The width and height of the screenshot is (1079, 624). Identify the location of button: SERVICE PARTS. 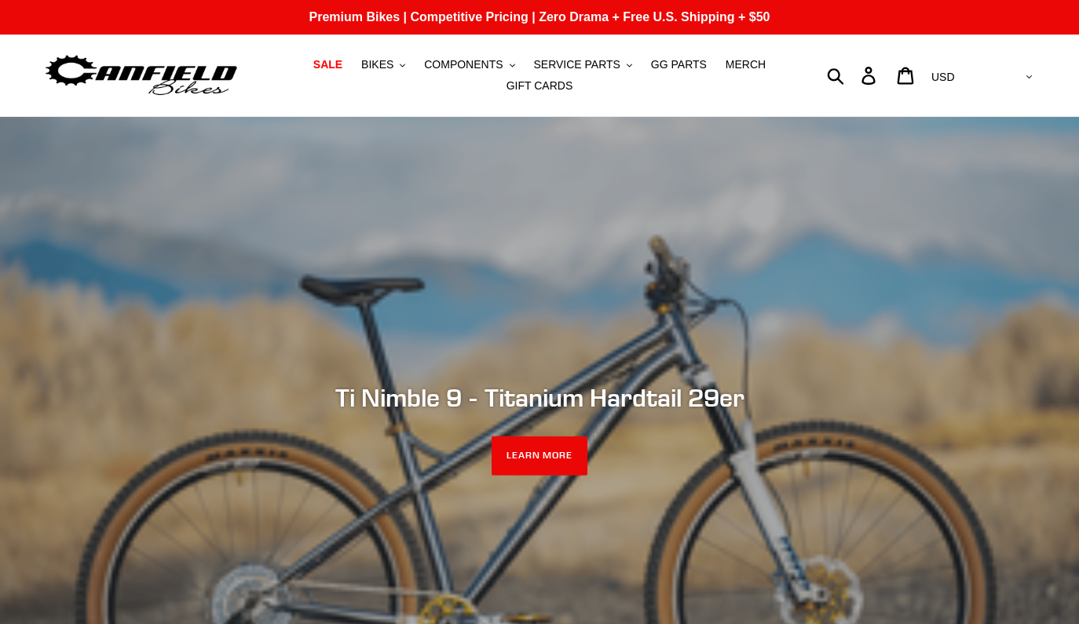
(582, 64).